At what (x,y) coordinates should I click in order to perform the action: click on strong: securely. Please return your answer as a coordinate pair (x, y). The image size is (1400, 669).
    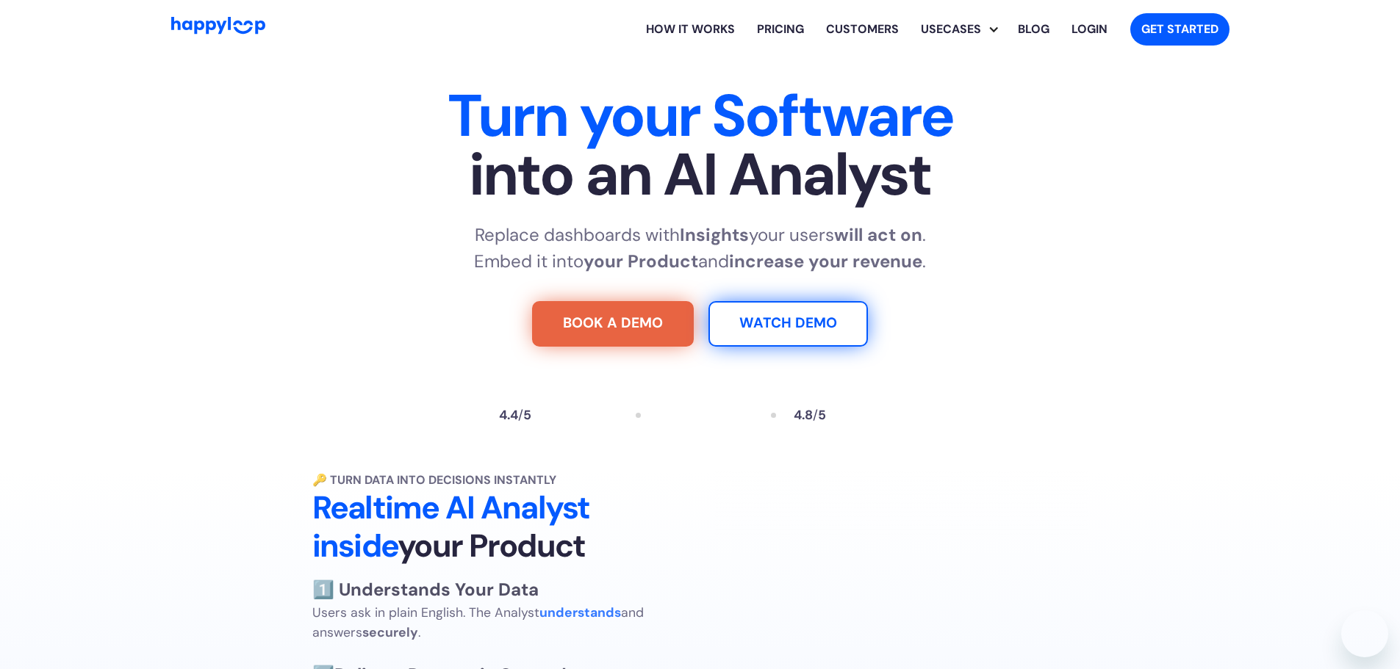
    Looking at the image, I should click on (390, 633).